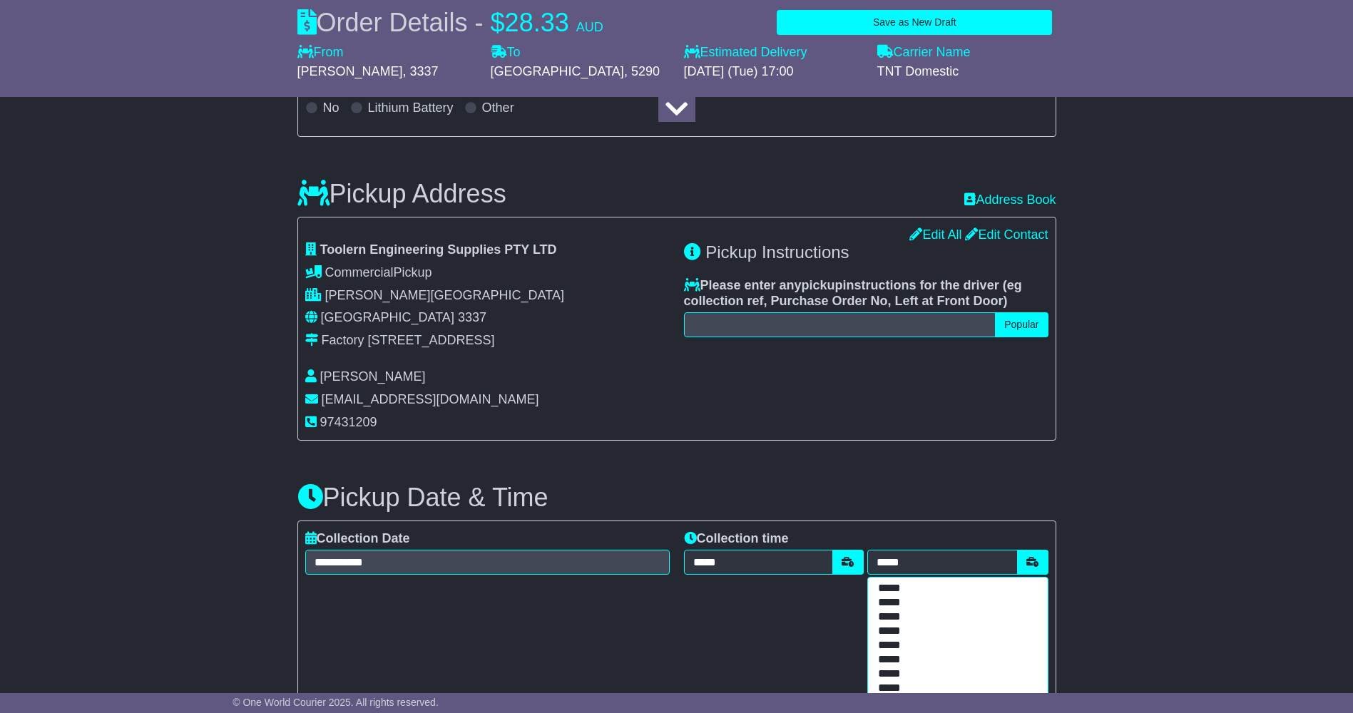 The width and height of the screenshot is (1353, 713). I want to click on label: To, so click(506, 53).